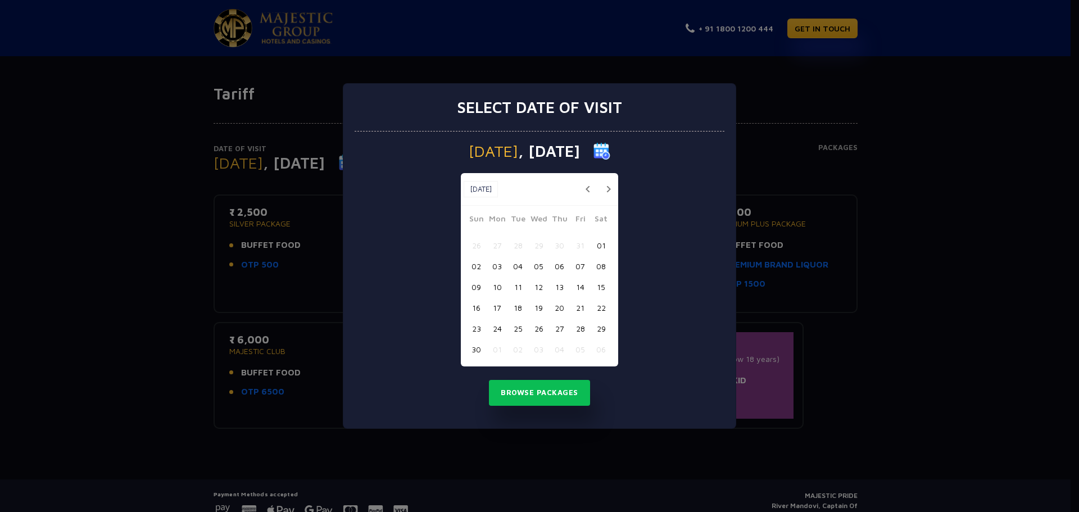 This screenshot has width=1079, height=512. I want to click on span: Thu, so click(559, 220).